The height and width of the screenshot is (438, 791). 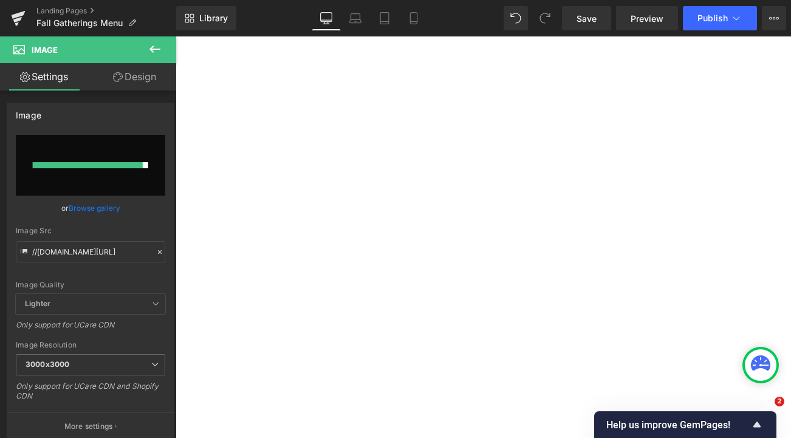 What do you see at coordinates (91, 285) in the screenshot?
I see `div: Image Quality` at bounding box center [91, 285].